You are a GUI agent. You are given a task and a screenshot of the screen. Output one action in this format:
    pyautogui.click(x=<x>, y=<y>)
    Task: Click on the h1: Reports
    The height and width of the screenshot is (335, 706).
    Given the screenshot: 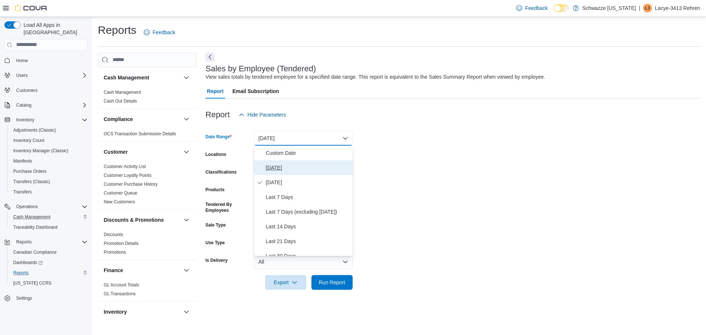 What is the action you would take?
    pyautogui.click(x=117, y=30)
    